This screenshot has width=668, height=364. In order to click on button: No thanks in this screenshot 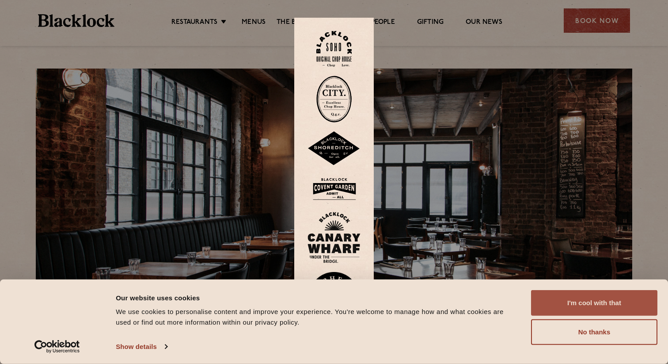, I will do `click(594, 332)`.